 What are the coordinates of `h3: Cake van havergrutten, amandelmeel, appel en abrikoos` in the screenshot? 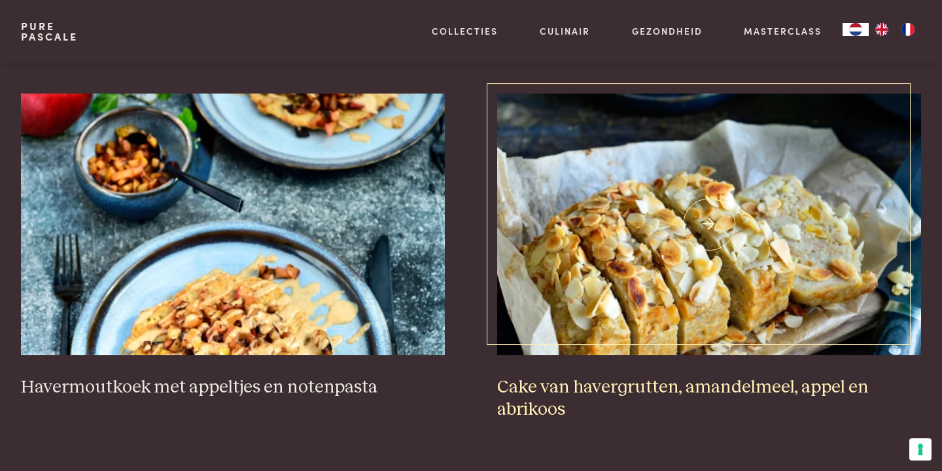 It's located at (709, 398).